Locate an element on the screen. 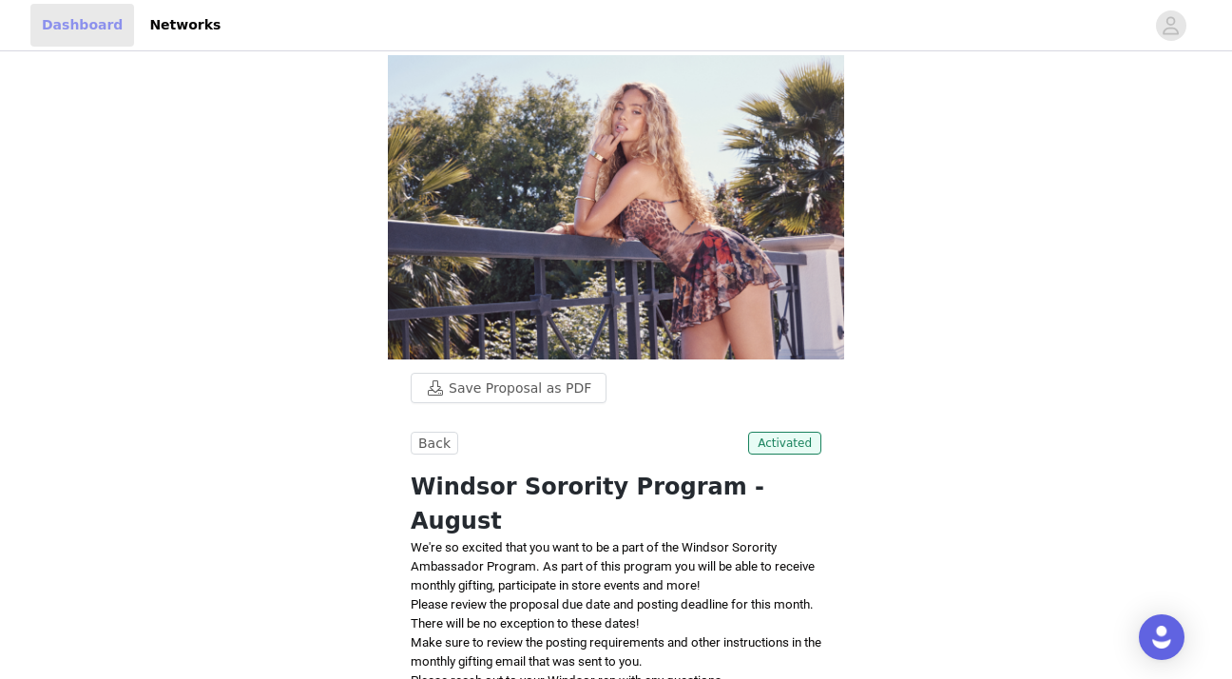 The height and width of the screenshot is (679, 1232). a: Dashboard is located at coordinates (82, 25).